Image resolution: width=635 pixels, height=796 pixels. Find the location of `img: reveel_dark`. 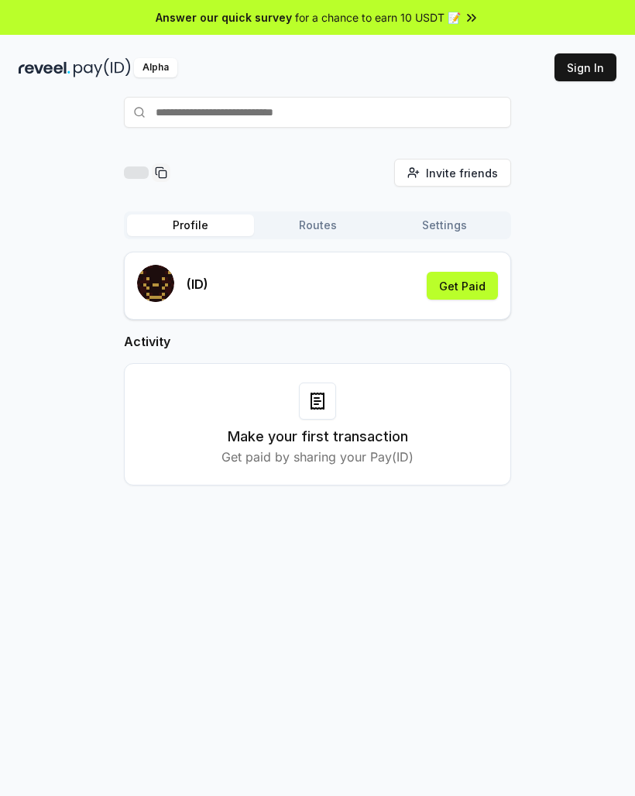

img: reveel_dark is located at coordinates (44, 67).